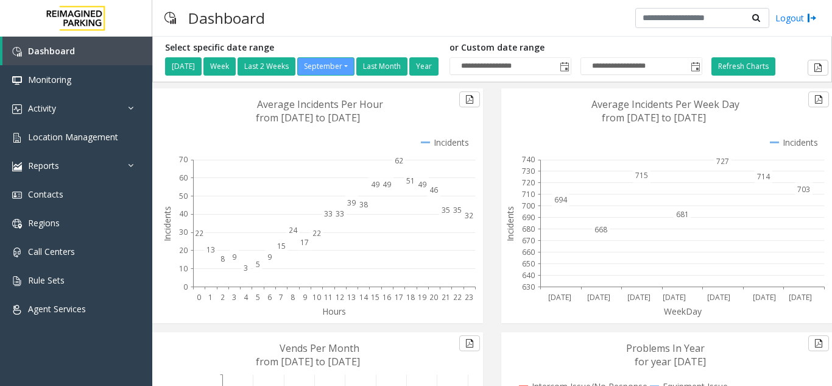  I want to click on text: 2, so click(222, 297).